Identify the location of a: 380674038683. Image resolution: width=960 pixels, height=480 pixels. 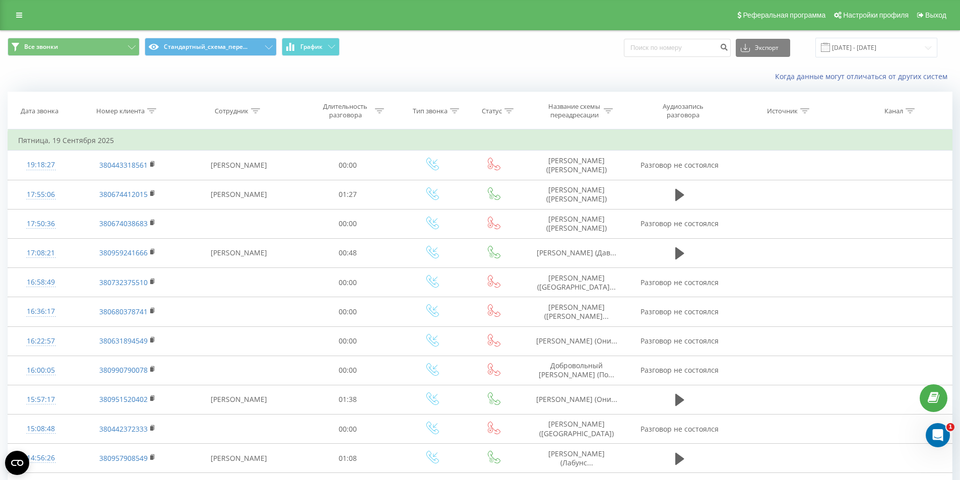
(123, 223).